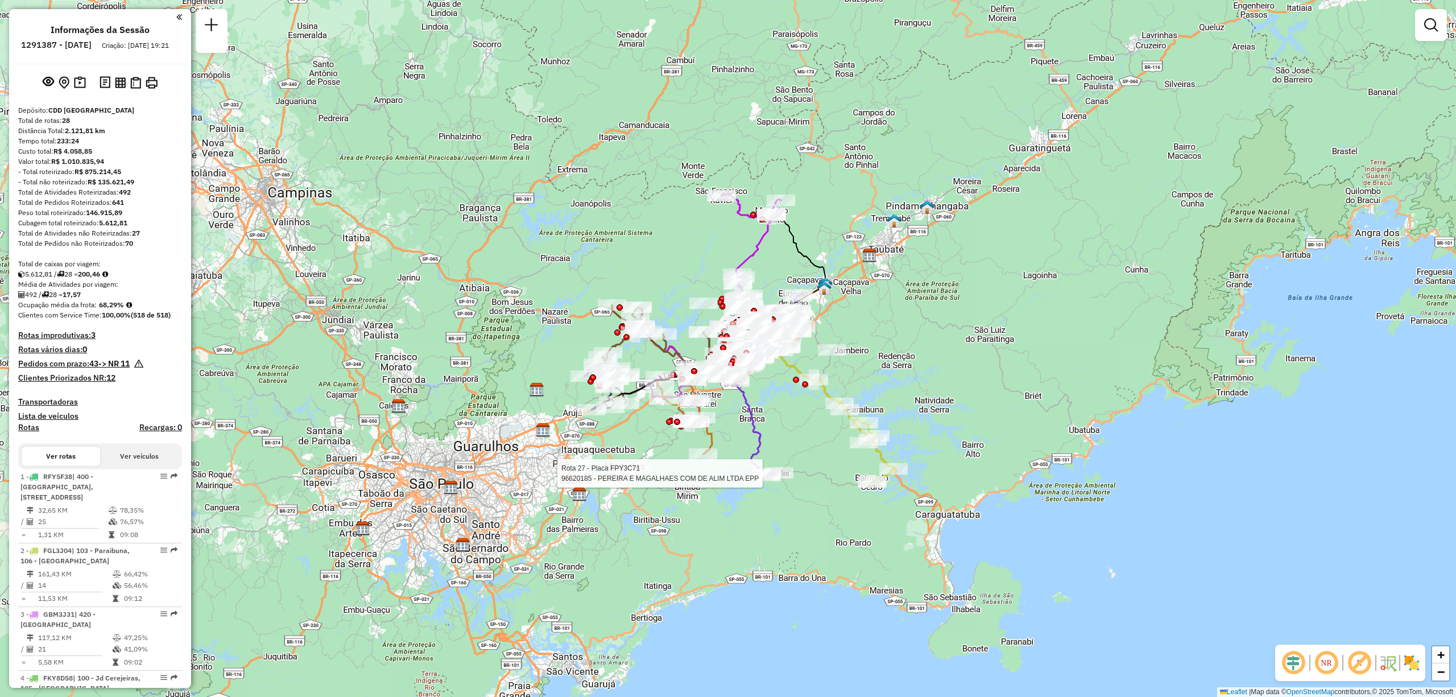 Image resolution: width=1456 pixels, height=697 pixels. Describe the element at coordinates (74, 585) in the screenshot. I see `td: 14` at that location.